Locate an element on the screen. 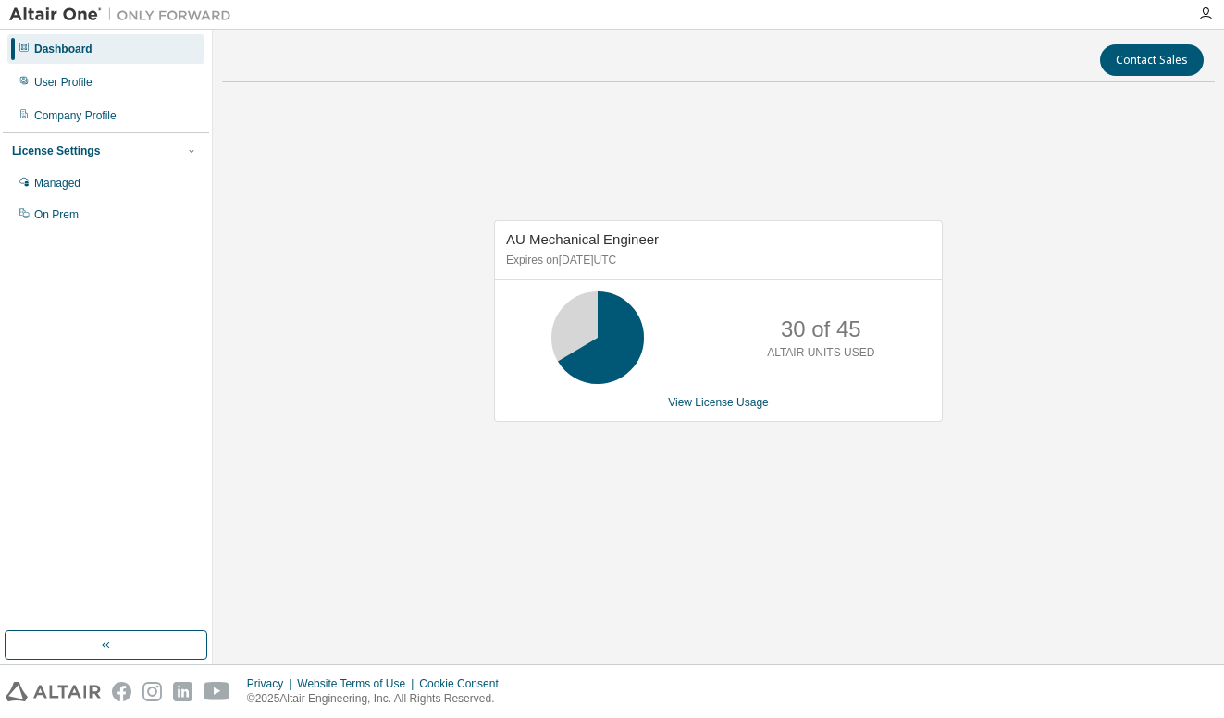  img: youtube.svg is located at coordinates (216, 691).